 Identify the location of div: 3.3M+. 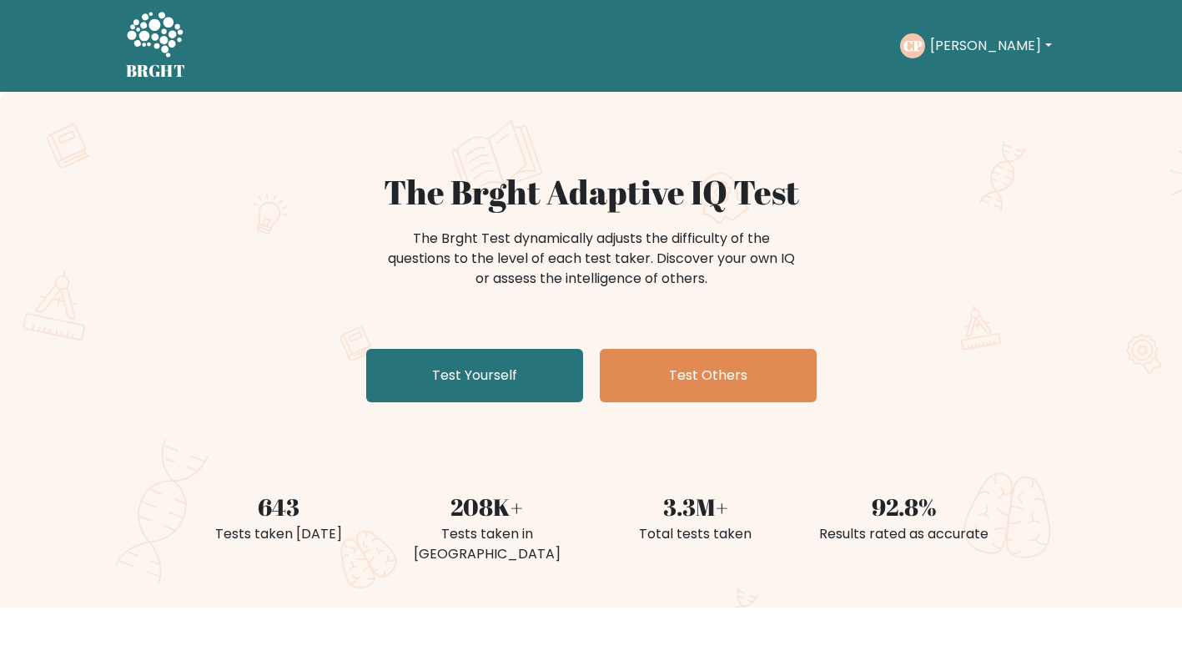
(696, 506).